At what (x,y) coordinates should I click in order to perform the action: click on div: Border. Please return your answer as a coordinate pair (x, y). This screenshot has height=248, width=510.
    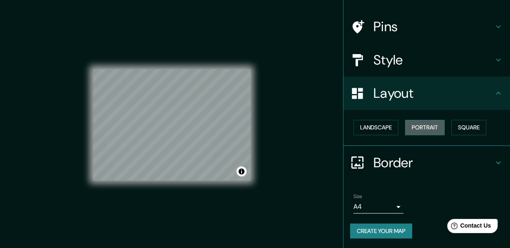
    Looking at the image, I should click on (427, 163).